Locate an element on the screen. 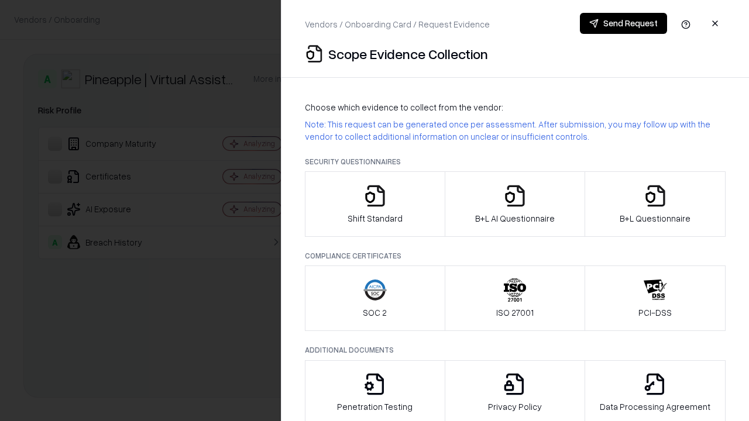  p: PCI-DSS is located at coordinates (655, 312).